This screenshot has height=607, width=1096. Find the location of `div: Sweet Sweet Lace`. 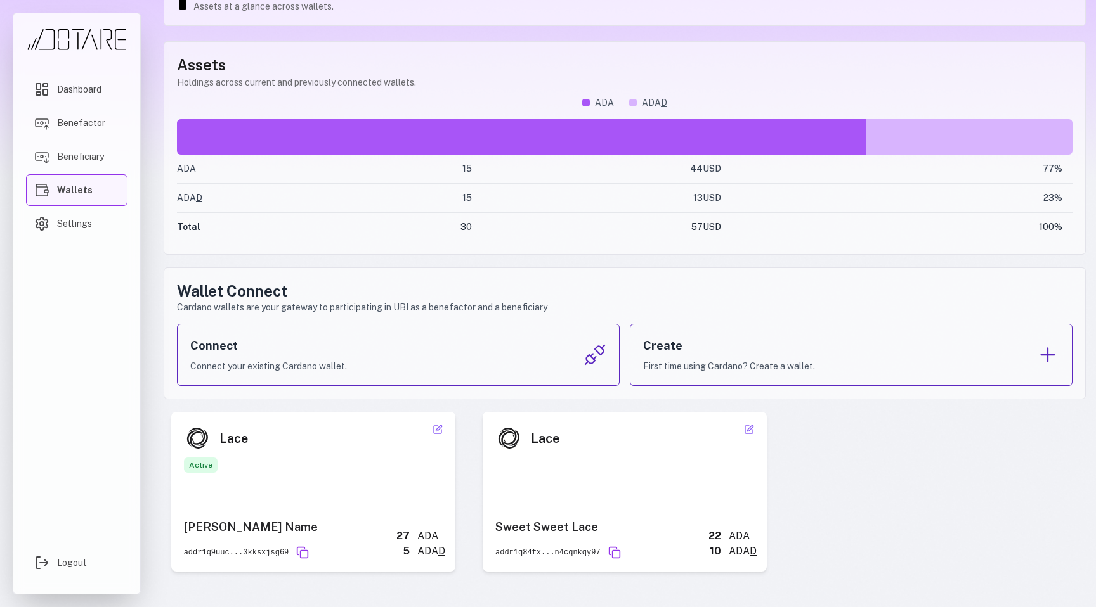

div: Sweet Sweet Lace is located at coordinates (558, 528).